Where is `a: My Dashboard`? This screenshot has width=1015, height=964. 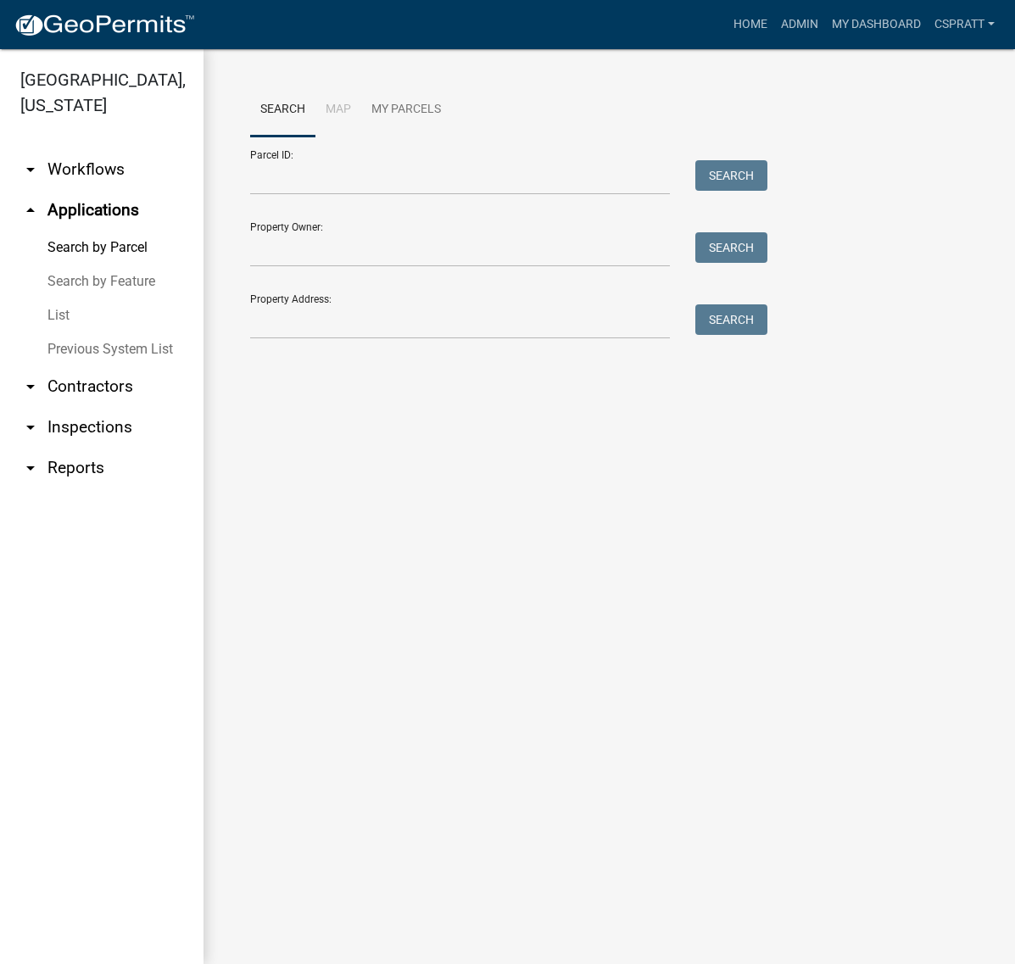 a: My Dashboard is located at coordinates (876, 25).